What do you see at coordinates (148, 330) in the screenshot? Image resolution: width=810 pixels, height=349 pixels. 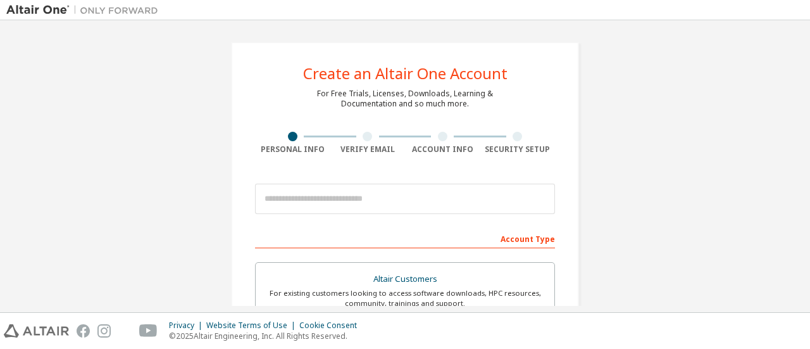 I see `img: youtube.svg` at bounding box center [148, 330].